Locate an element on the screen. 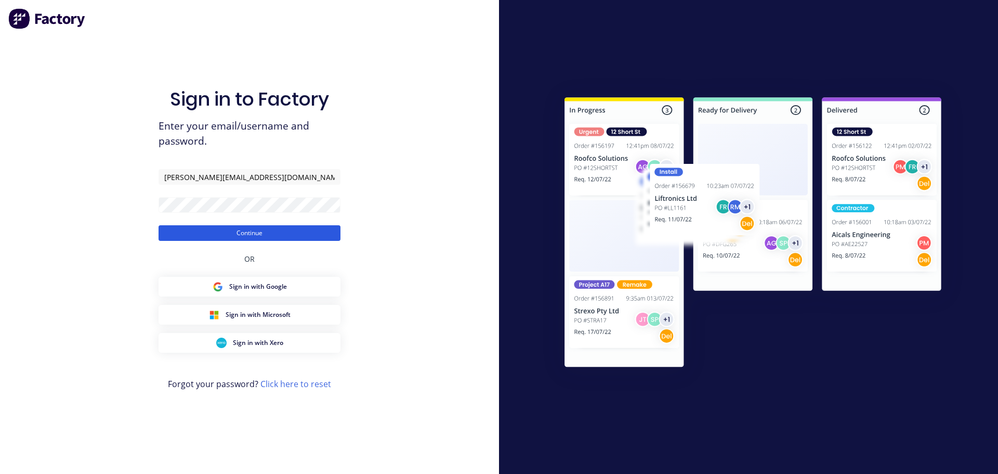  span: Sign in with Microsoft is located at coordinates (258, 315).